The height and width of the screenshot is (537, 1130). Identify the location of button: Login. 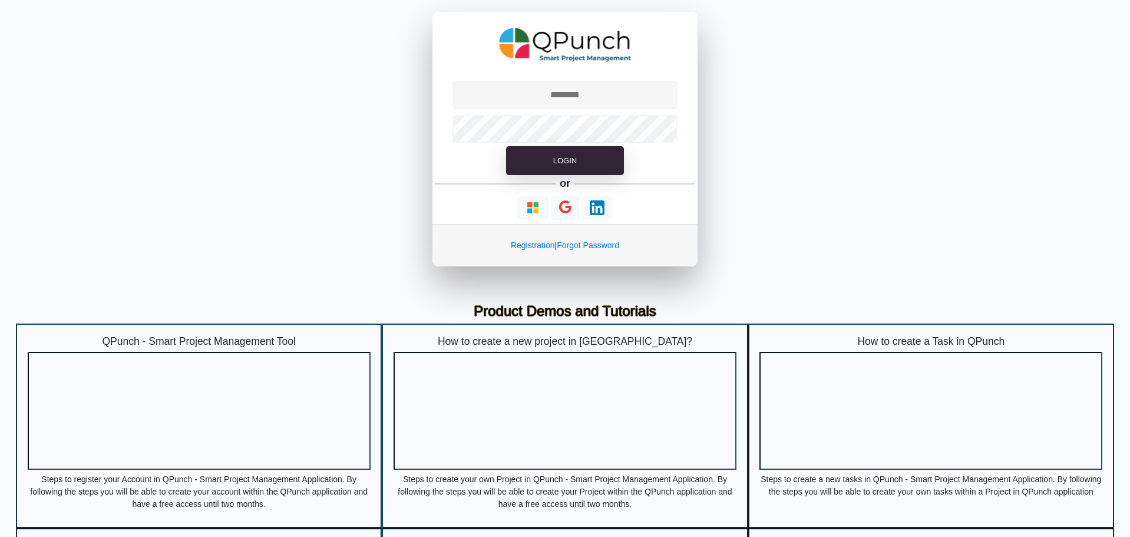
(565, 161).